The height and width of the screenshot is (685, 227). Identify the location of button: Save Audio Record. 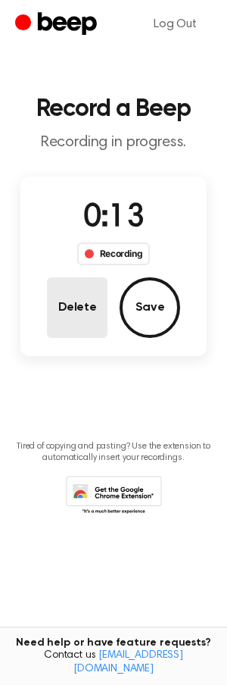
(150, 308).